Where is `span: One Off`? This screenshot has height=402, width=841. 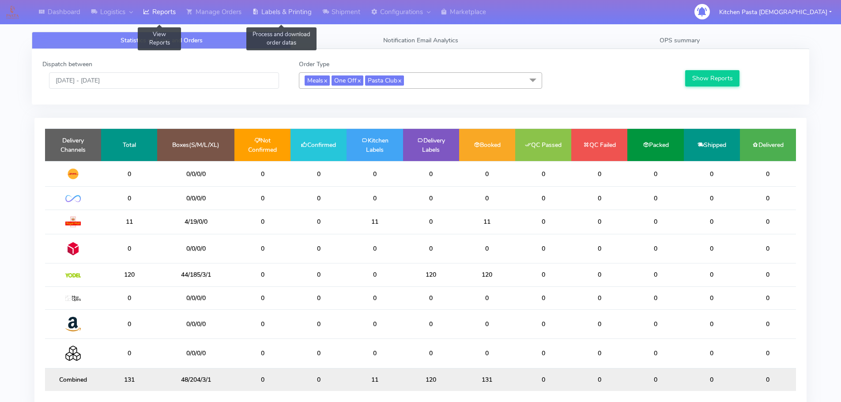
span: One Off is located at coordinates (347, 80).